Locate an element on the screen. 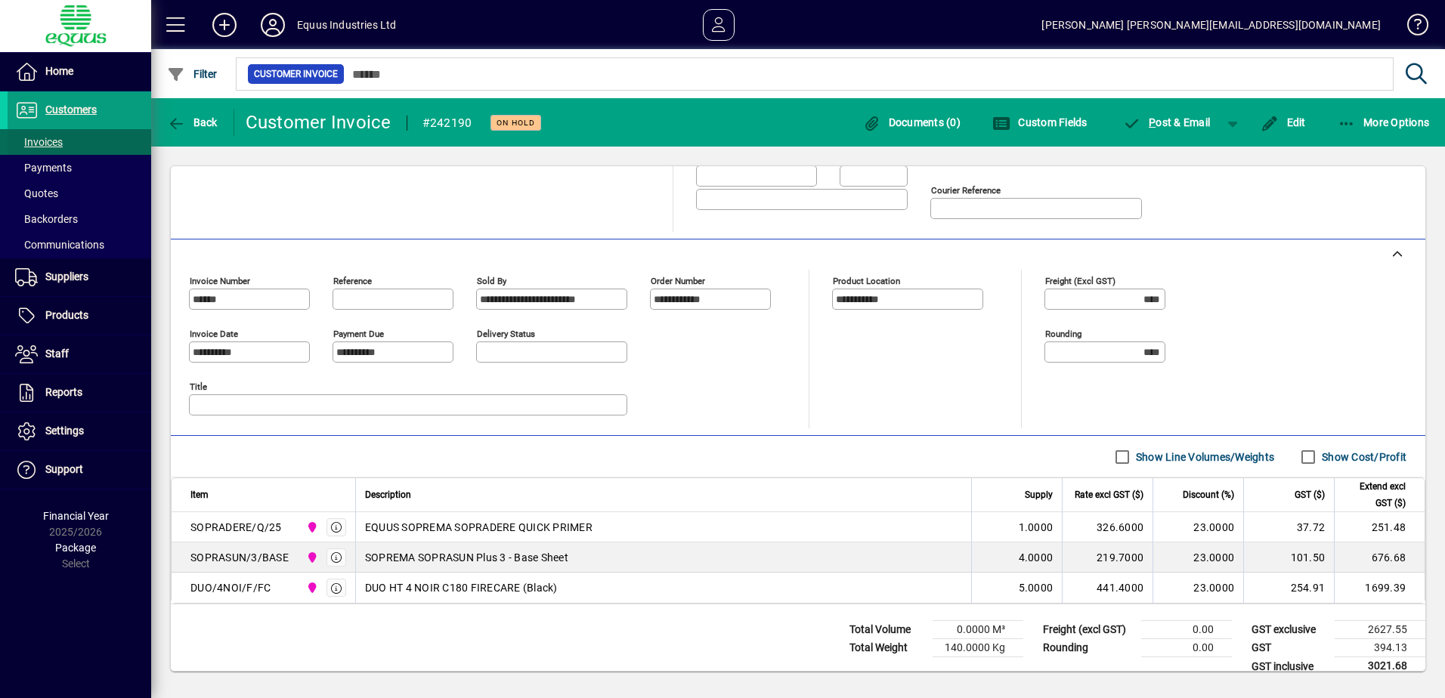 The width and height of the screenshot is (1445, 698). mat-label: Sold by is located at coordinates (491, 281).